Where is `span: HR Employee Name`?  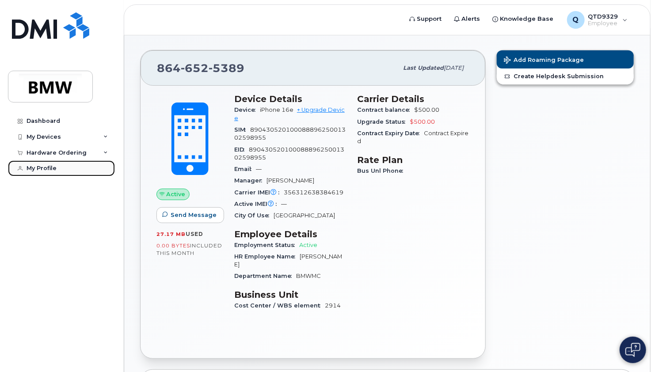
span: HR Employee Name is located at coordinates (267, 256).